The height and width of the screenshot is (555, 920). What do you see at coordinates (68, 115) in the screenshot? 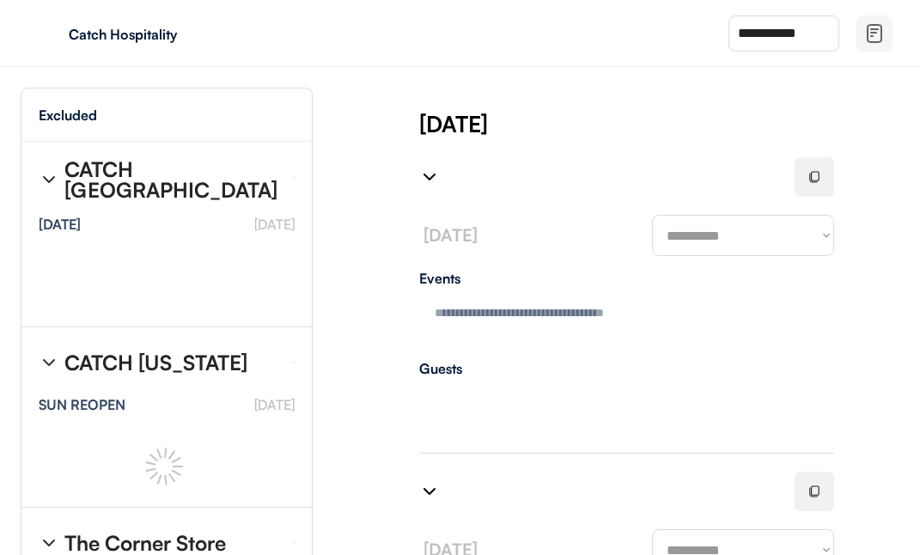
I see `div: Excluded` at bounding box center [68, 115].